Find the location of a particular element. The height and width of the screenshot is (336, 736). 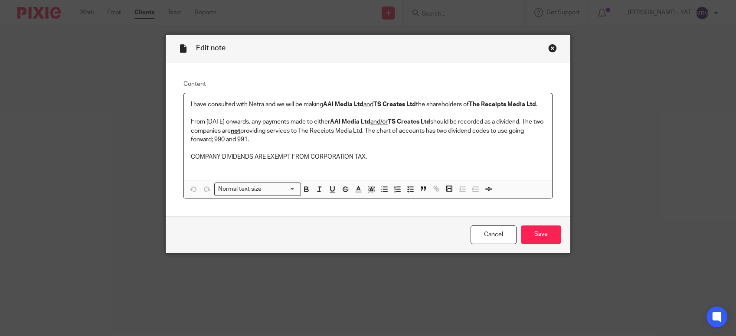

p: I have consulted with Netra and we will be making the shareholders of . is located at coordinates (368, 105).